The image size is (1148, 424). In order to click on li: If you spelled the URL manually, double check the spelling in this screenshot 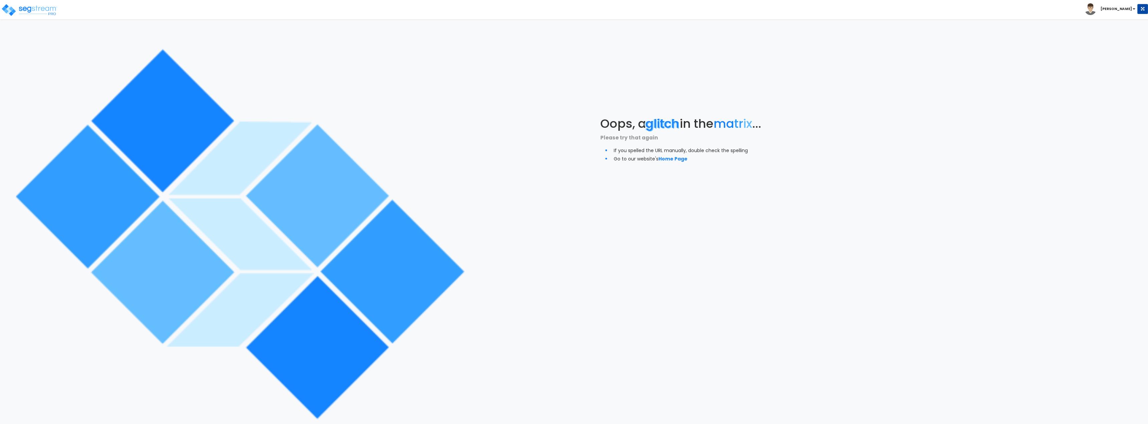, I will do `click(724, 150)`.